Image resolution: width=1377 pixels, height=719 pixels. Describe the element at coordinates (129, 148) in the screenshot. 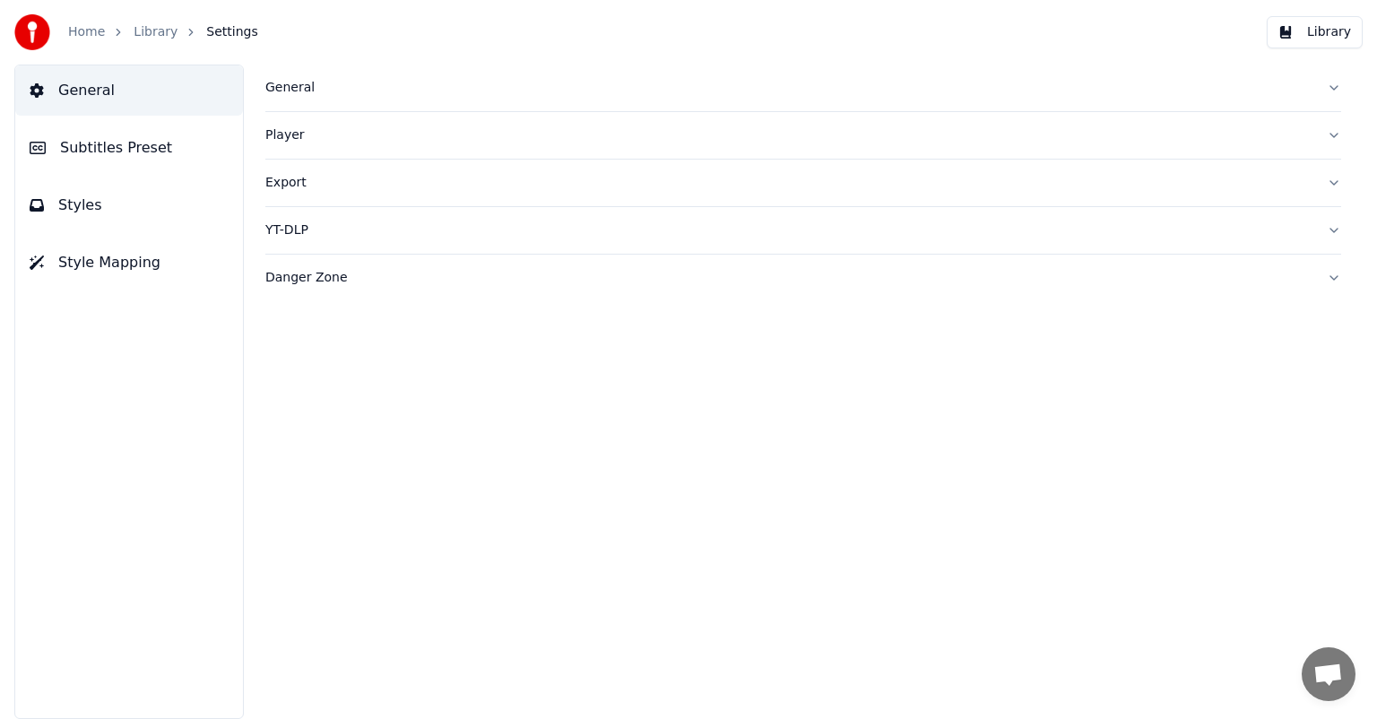

I see `button: Subtitles Preset` at that location.